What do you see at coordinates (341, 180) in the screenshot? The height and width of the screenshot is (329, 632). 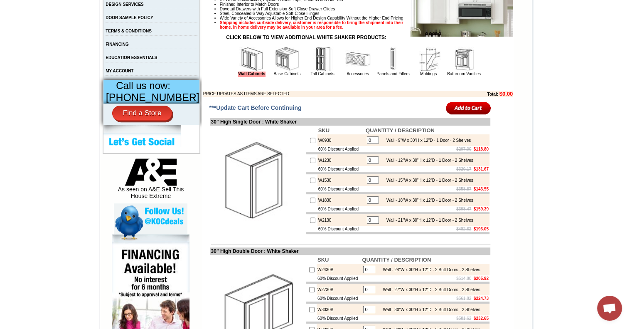 I see `td: W1530` at bounding box center [341, 180].